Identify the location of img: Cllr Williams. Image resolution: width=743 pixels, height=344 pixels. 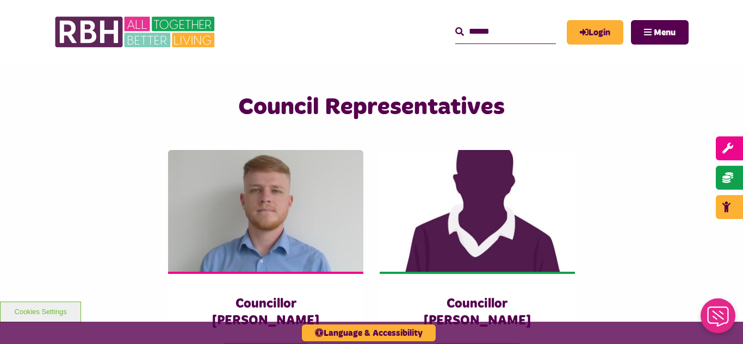
(265, 211).